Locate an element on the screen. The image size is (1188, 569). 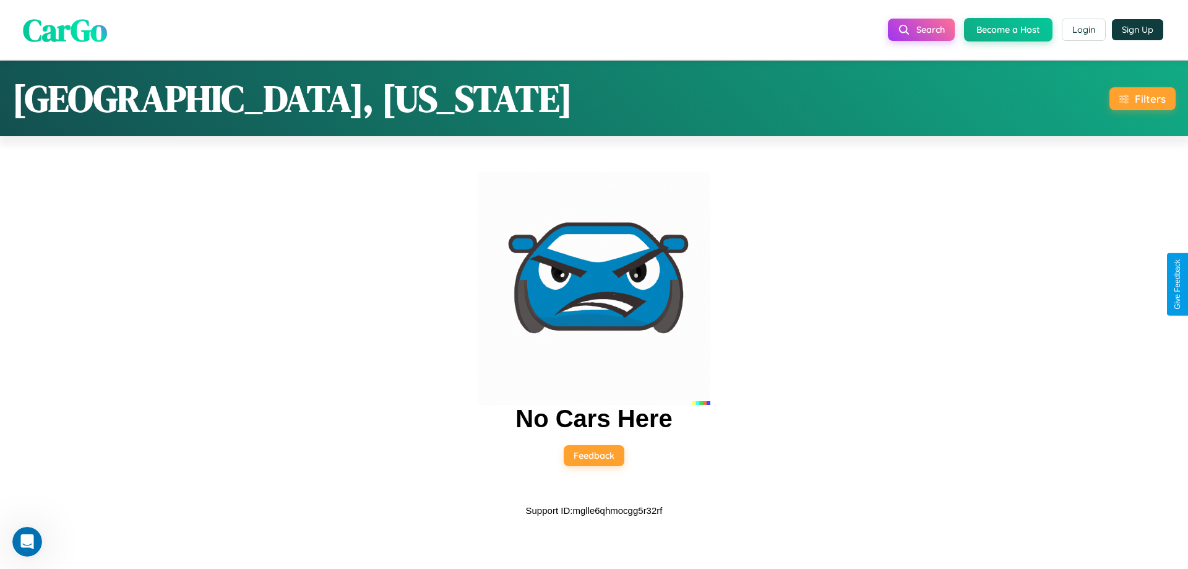
div: Give Feedback is located at coordinates (1178, 284).